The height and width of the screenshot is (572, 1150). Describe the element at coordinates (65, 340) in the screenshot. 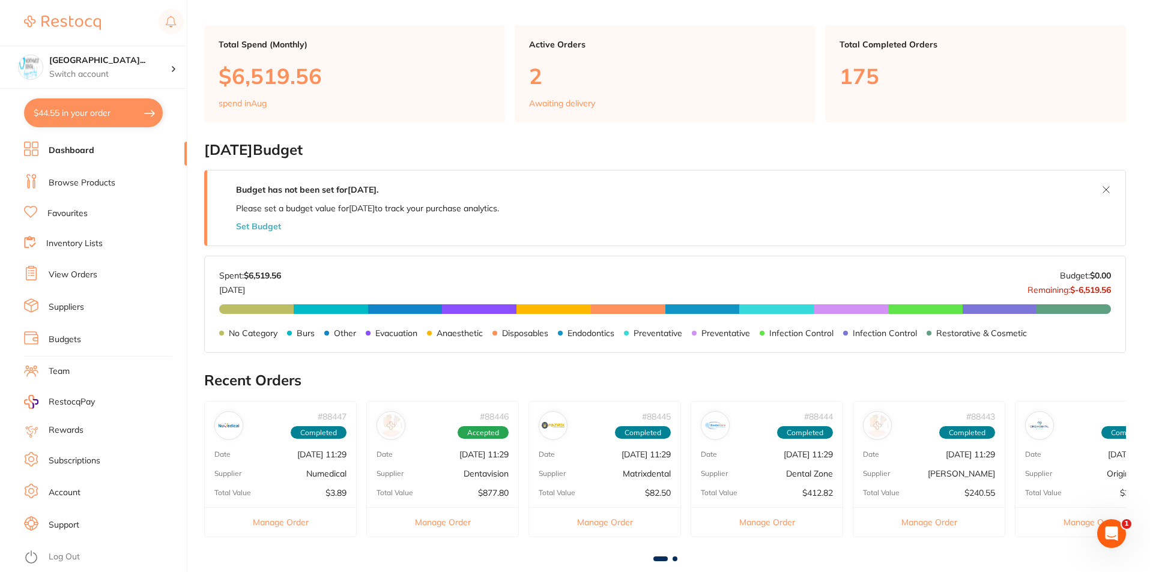

I see `a: Budgets` at that location.